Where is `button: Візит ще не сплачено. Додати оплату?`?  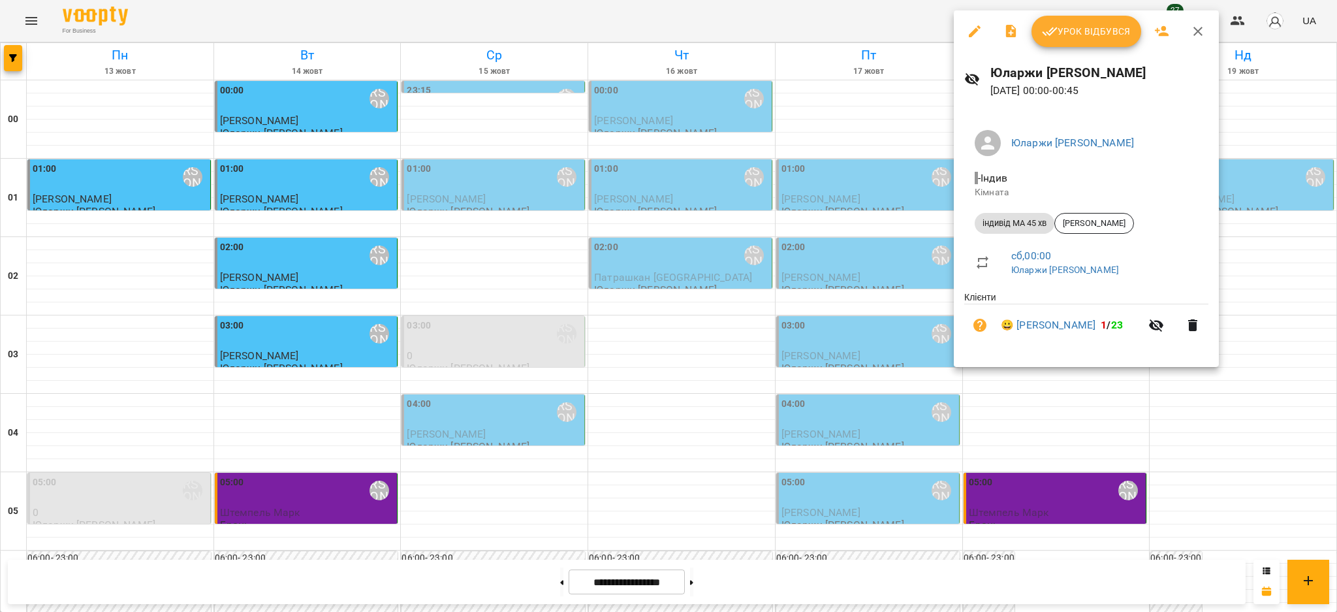
button: Візит ще не сплачено. Додати оплату? is located at coordinates (980, 325).